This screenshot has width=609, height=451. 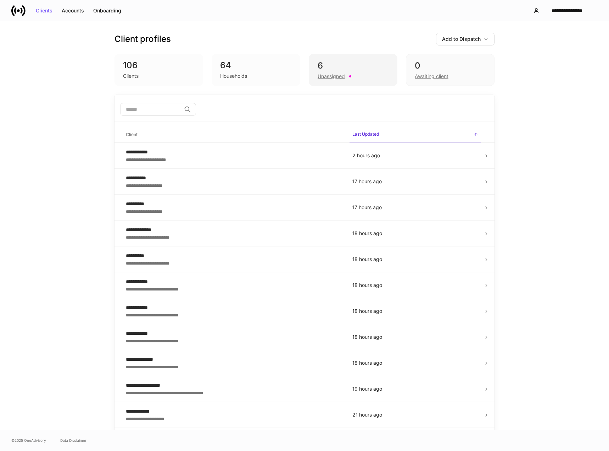 I want to click on span: Client, so click(x=233, y=134).